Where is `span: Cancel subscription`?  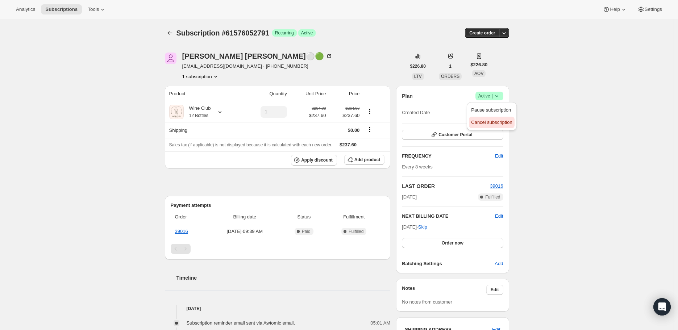 span: Cancel subscription is located at coordinates (492, 122).